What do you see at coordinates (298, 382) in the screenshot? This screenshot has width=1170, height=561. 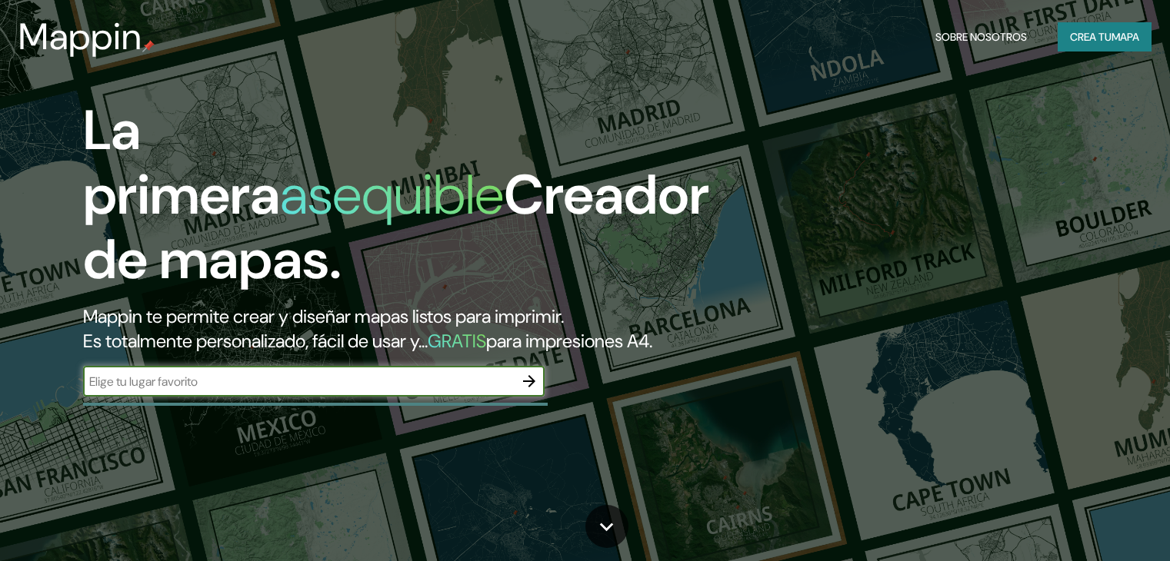 I see `input: Elige tu lugar favorito` at bounding box center [298, 382].